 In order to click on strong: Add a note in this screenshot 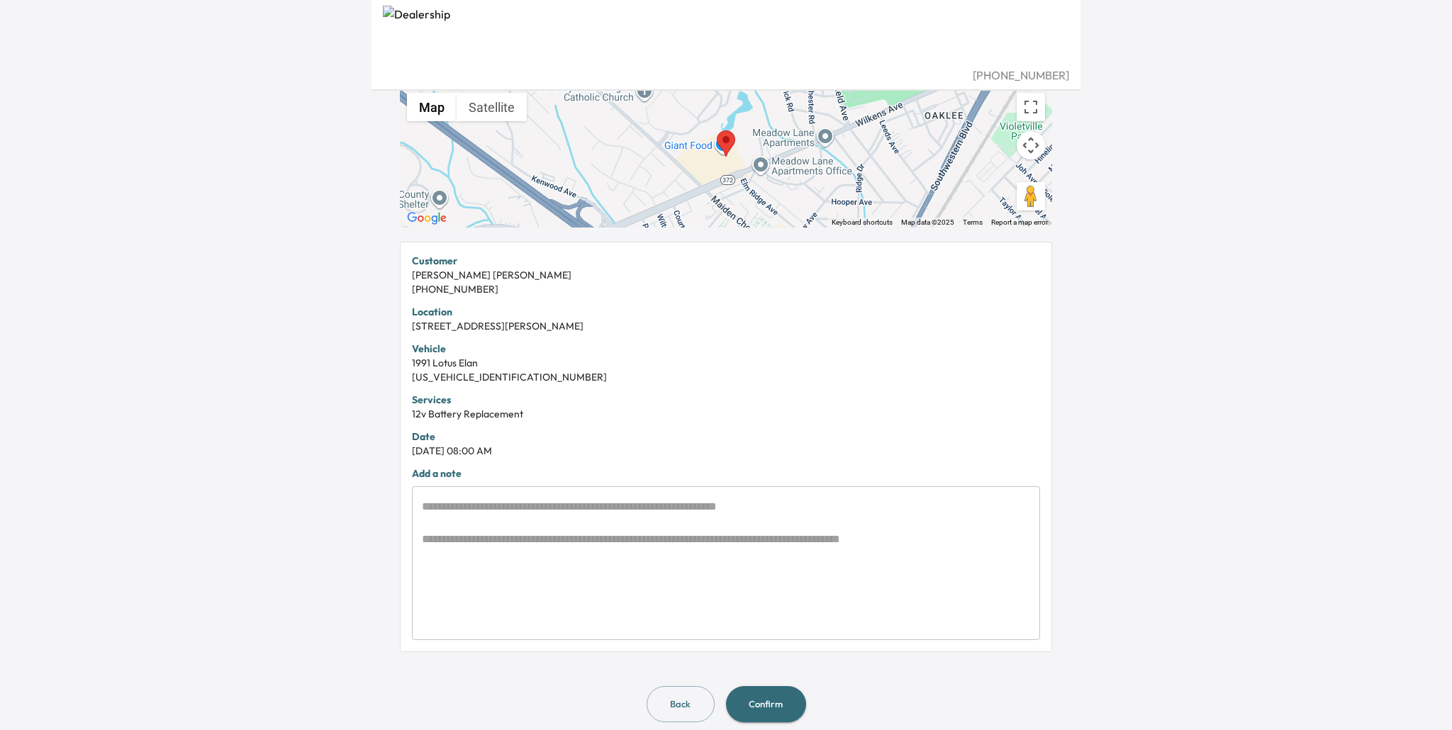, I will do `click(437, 473)`.